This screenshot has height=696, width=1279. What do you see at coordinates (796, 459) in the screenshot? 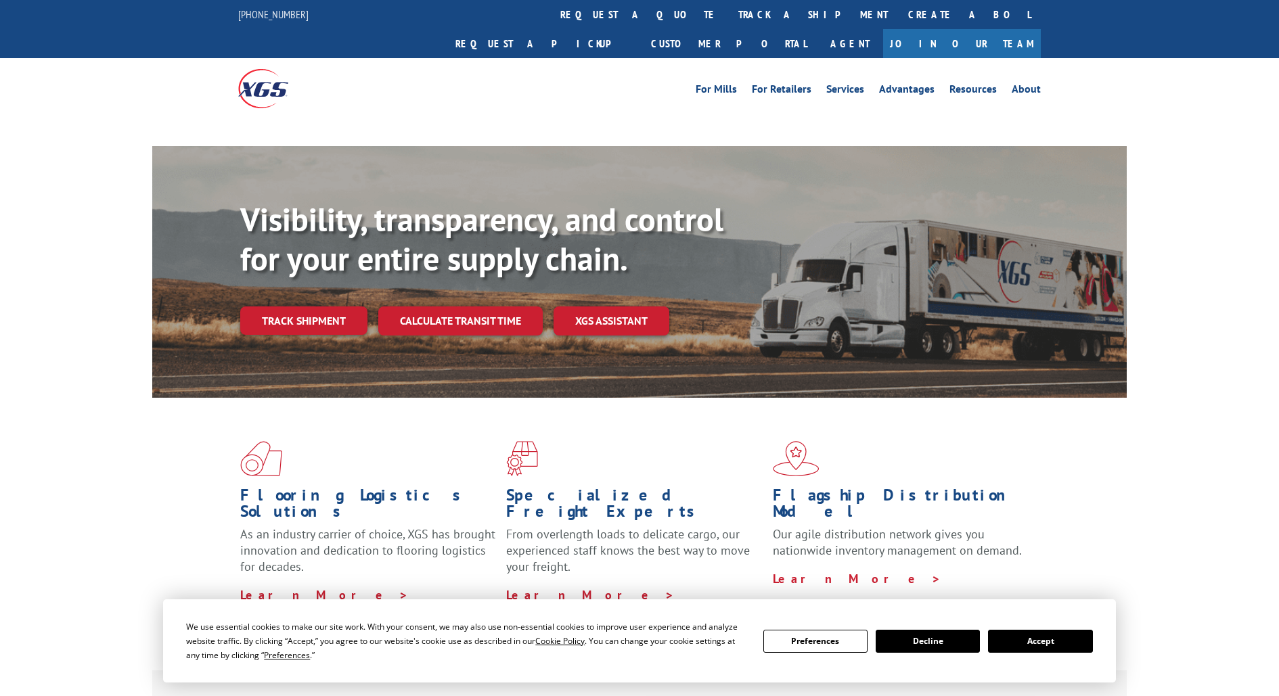
I see `img: xgs-icon-flagship-distribution-model-red` at bounding box center [796, 459].